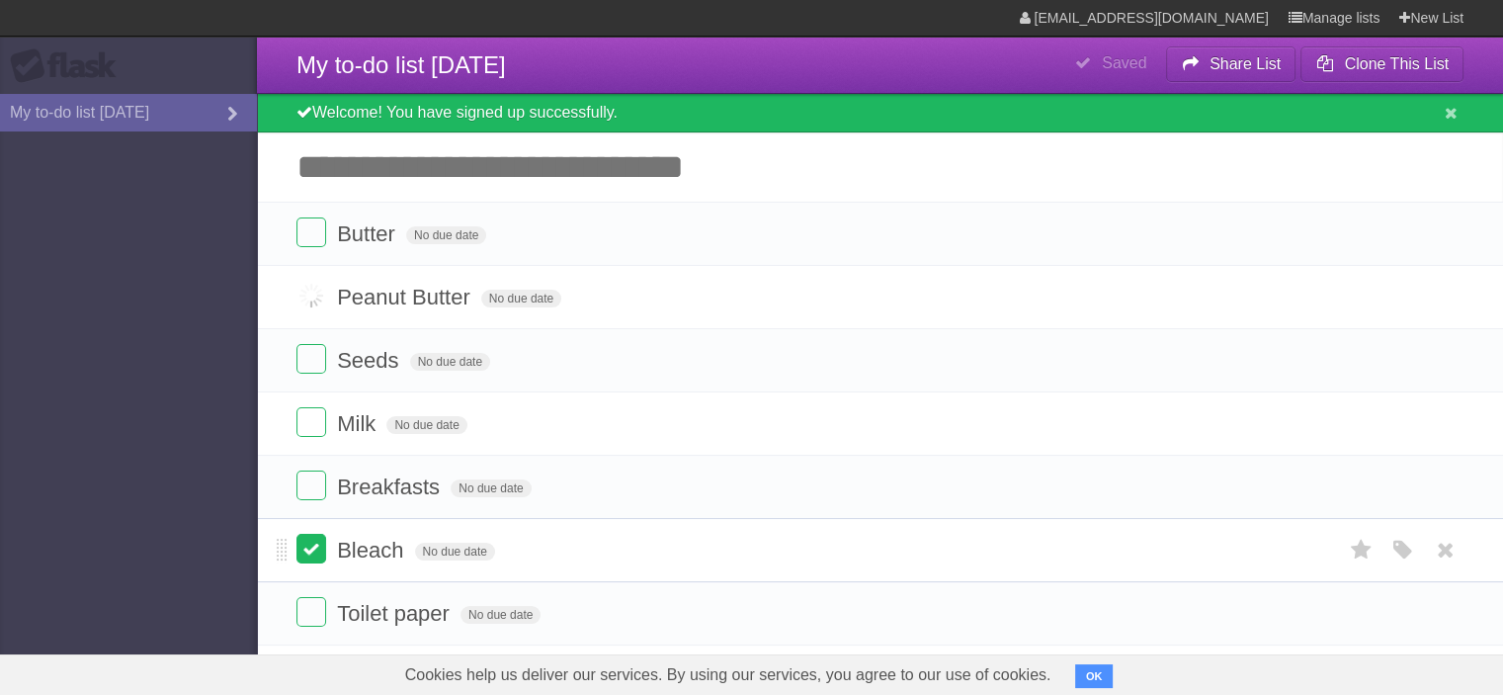  I want to click on div: Welcome! You have signed up successfully., so click(879, 113).